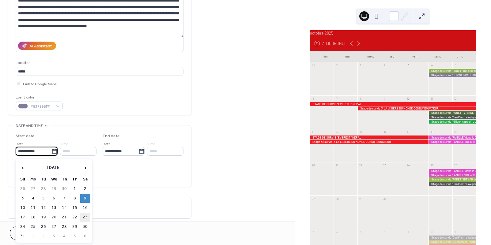  Describe the element at coordinates (37, 46) in the screenshot. I see `button: AI Assistant` at that location.